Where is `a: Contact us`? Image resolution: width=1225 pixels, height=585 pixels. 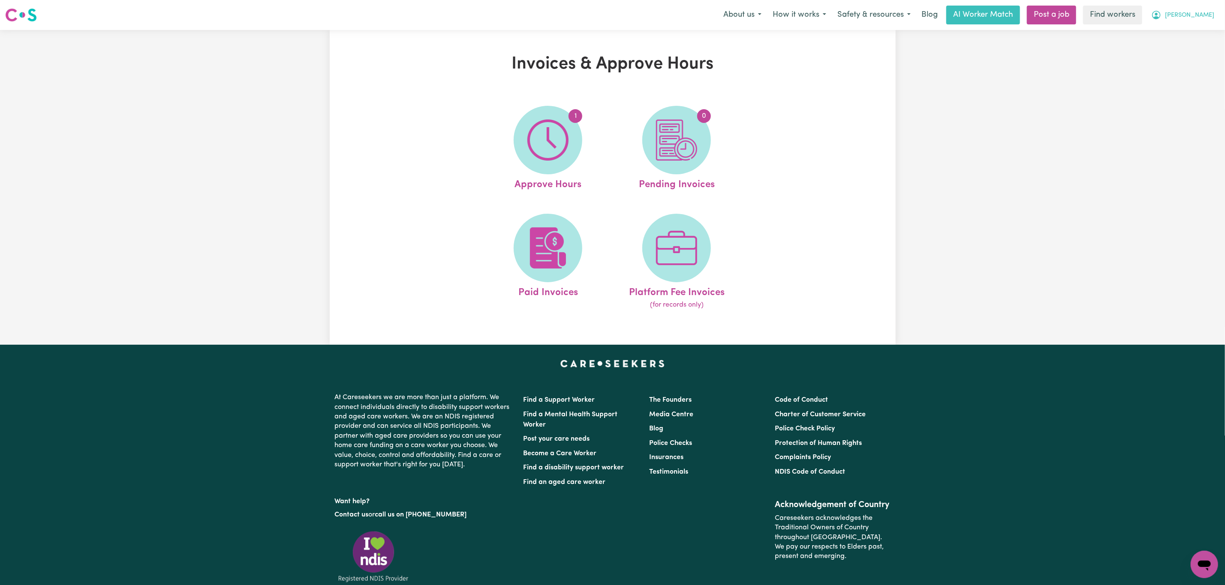
a: Contact us is located at coordinates (351, 515).